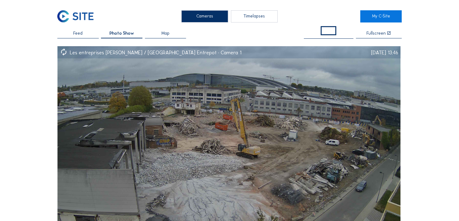 The image size is (459, 221). What do you see at coordinates (78, 33) in the screenshot?
I see `span: Feed` at bounding box center [78, 33].